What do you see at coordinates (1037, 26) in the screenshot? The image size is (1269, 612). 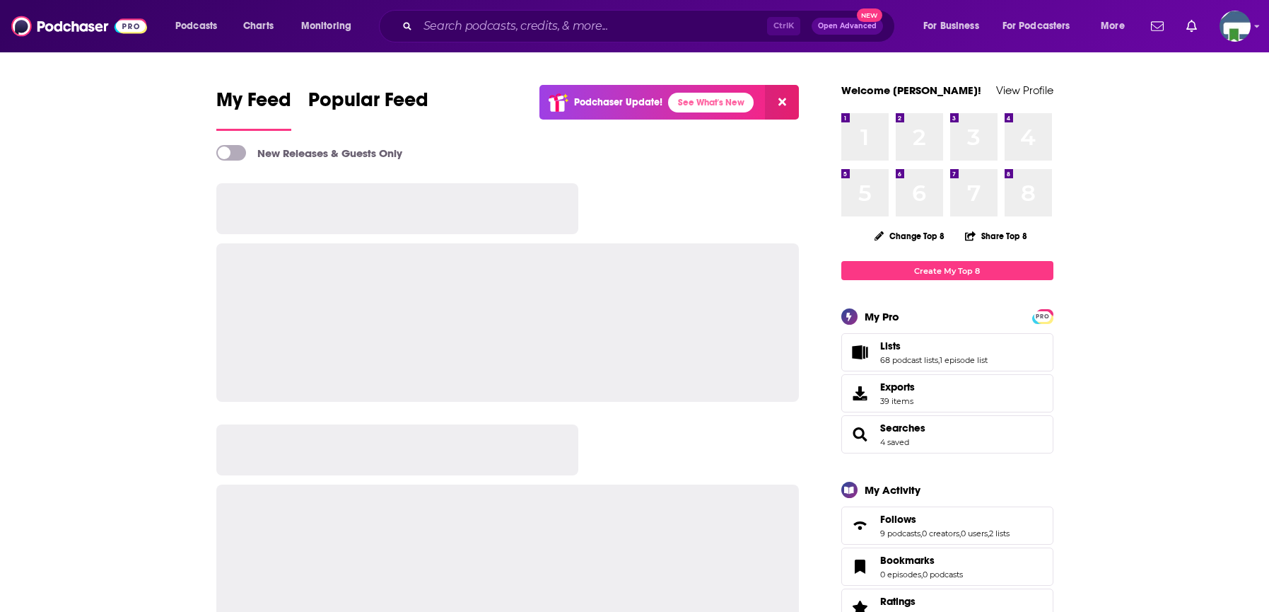 I see `span: For Podcasters` at bounding box center [1037, 26].